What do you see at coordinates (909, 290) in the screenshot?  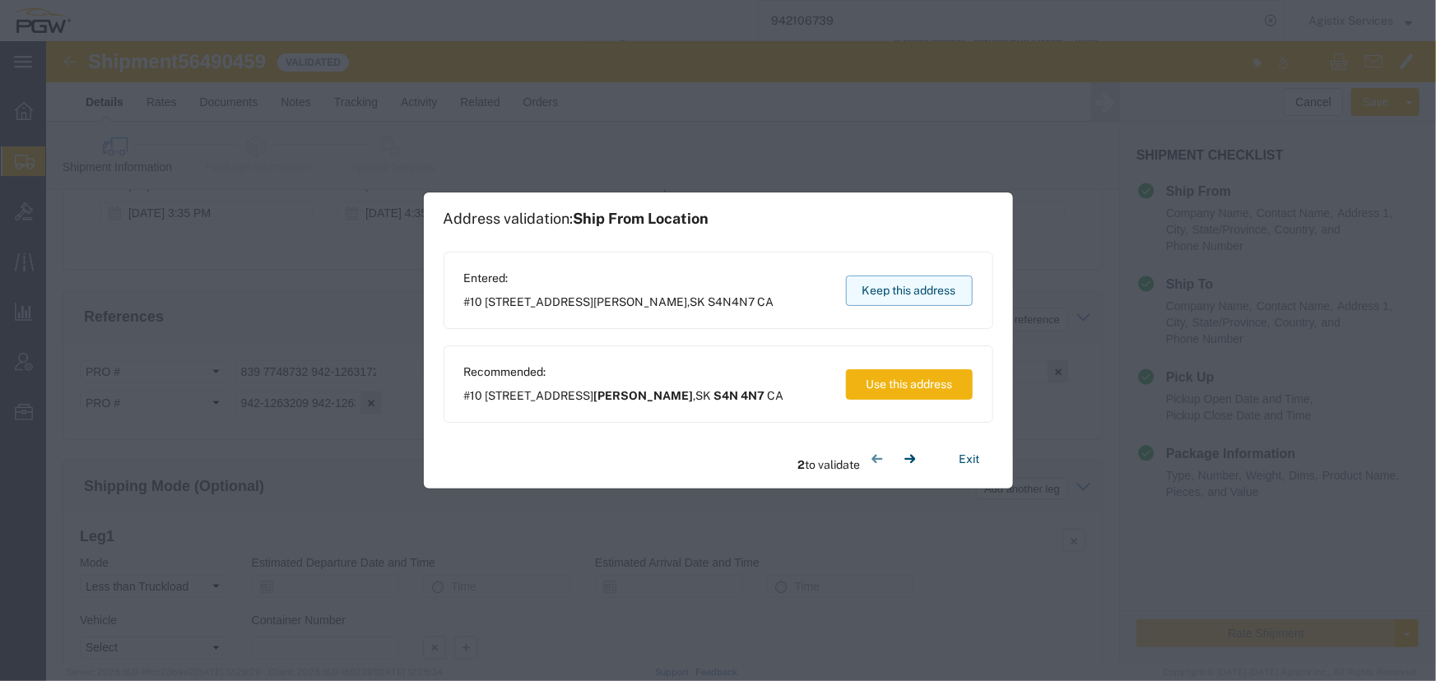 I see `button: Keep this address` at bounding box center [909, 290].